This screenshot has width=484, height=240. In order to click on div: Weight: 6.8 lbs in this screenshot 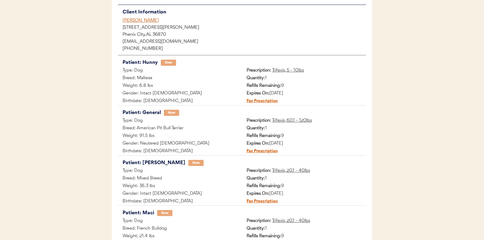, I will do `click(180, 86)`.